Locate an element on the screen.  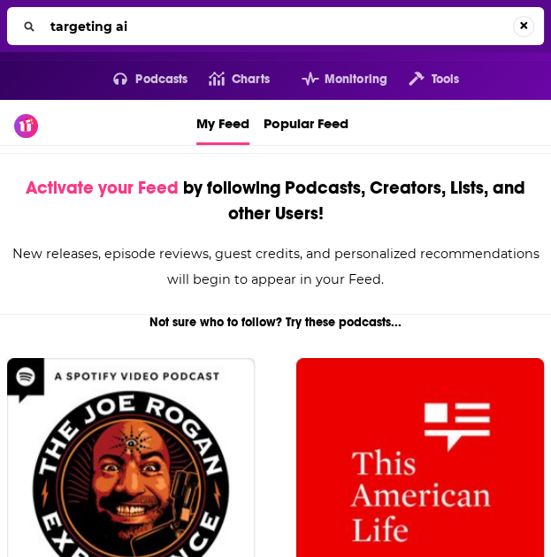
span: Podcasts is located at coordinates (161, 80).